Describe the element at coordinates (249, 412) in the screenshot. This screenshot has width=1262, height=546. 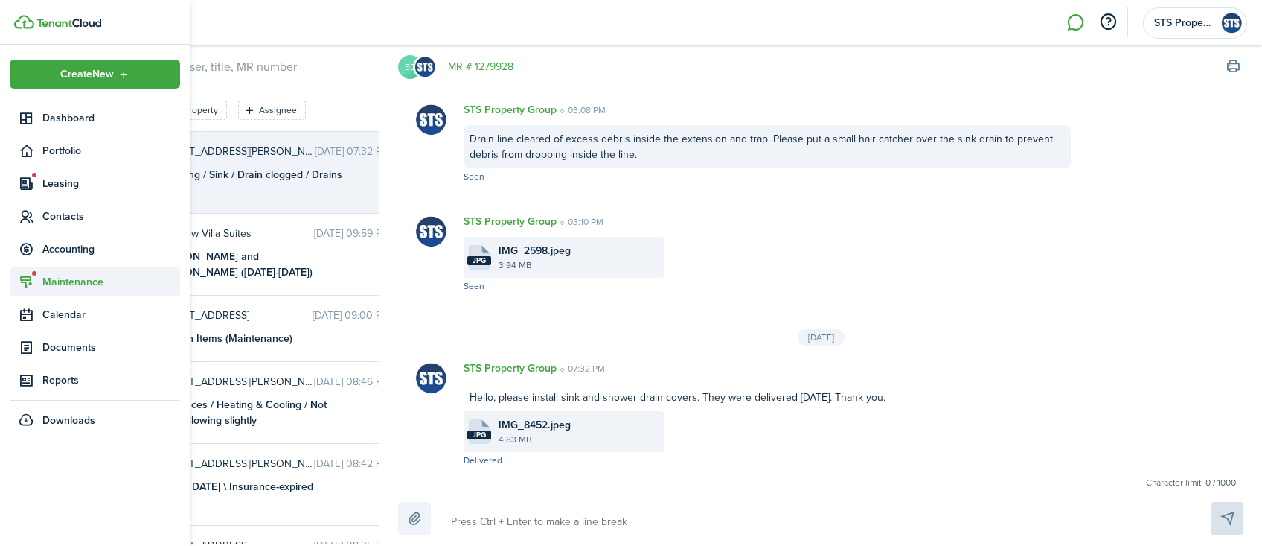
I see `div: Appliances / Heating & Cooling / Not cold / Blowing slightly` at that location.